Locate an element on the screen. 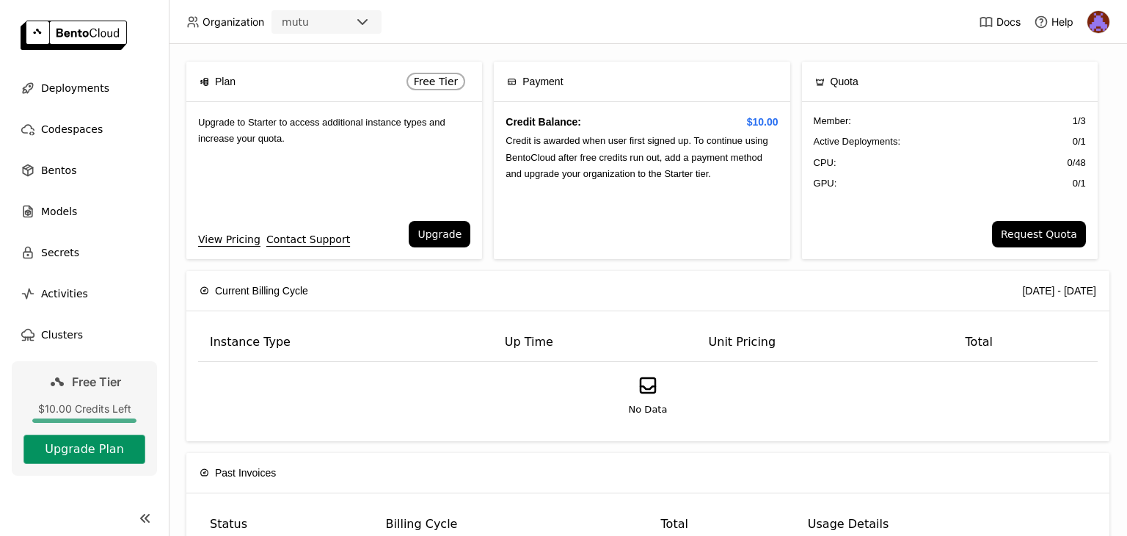 The image size is (1127, 536). a: Clusters is located at coordinates (84, 335).